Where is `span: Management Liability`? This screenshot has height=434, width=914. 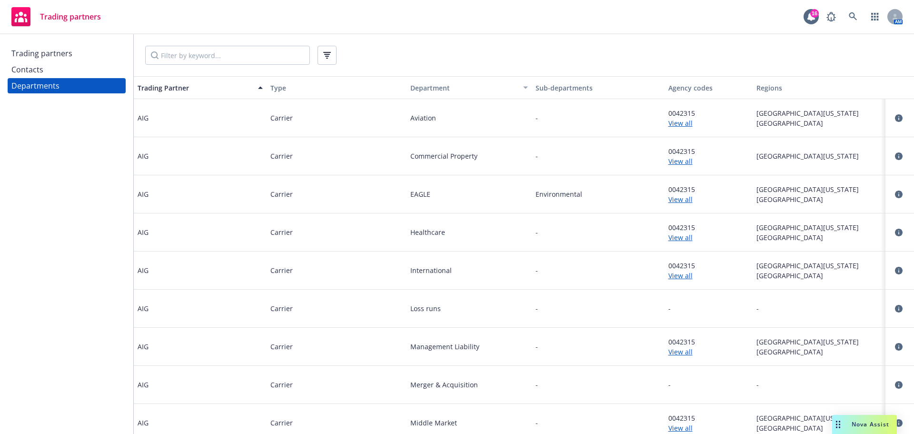 span: Management Liability is located at coordinates (469, 346).